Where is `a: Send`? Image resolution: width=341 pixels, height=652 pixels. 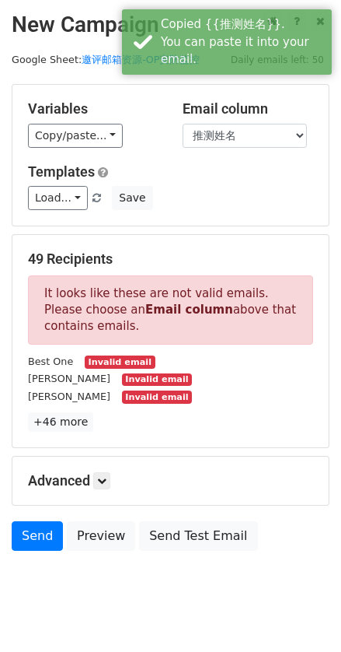
a: Send is located at coordinates (37, 536).